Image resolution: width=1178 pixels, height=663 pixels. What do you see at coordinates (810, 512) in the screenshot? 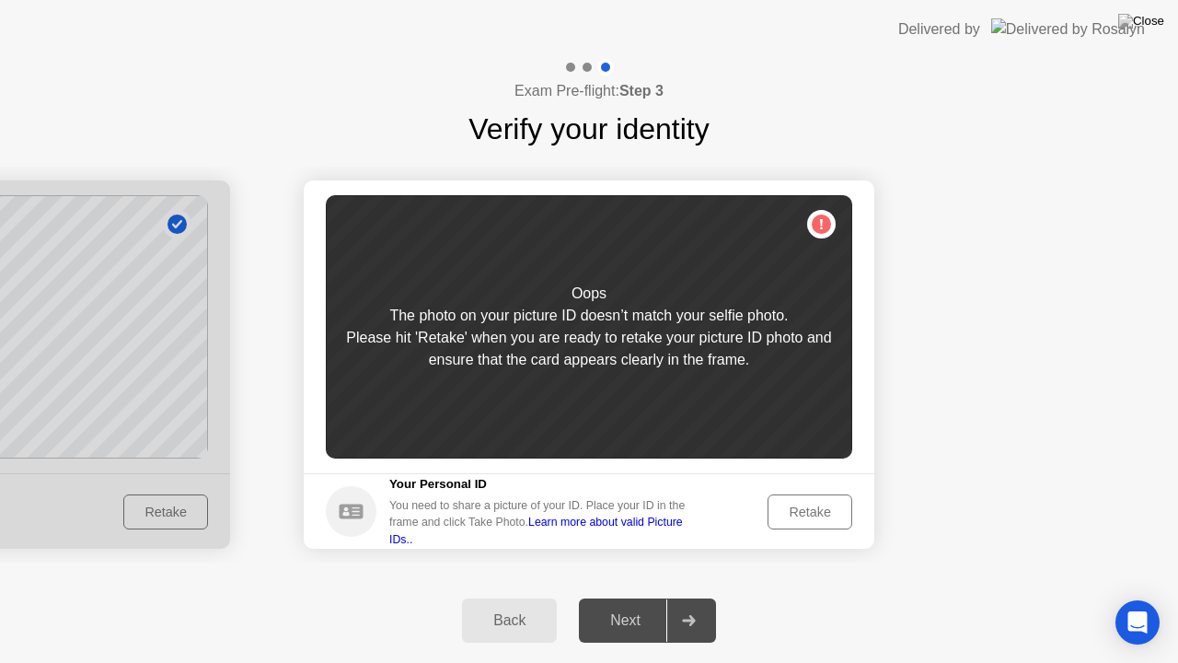
I see `div: Retake` at bounding box center [810, 512].